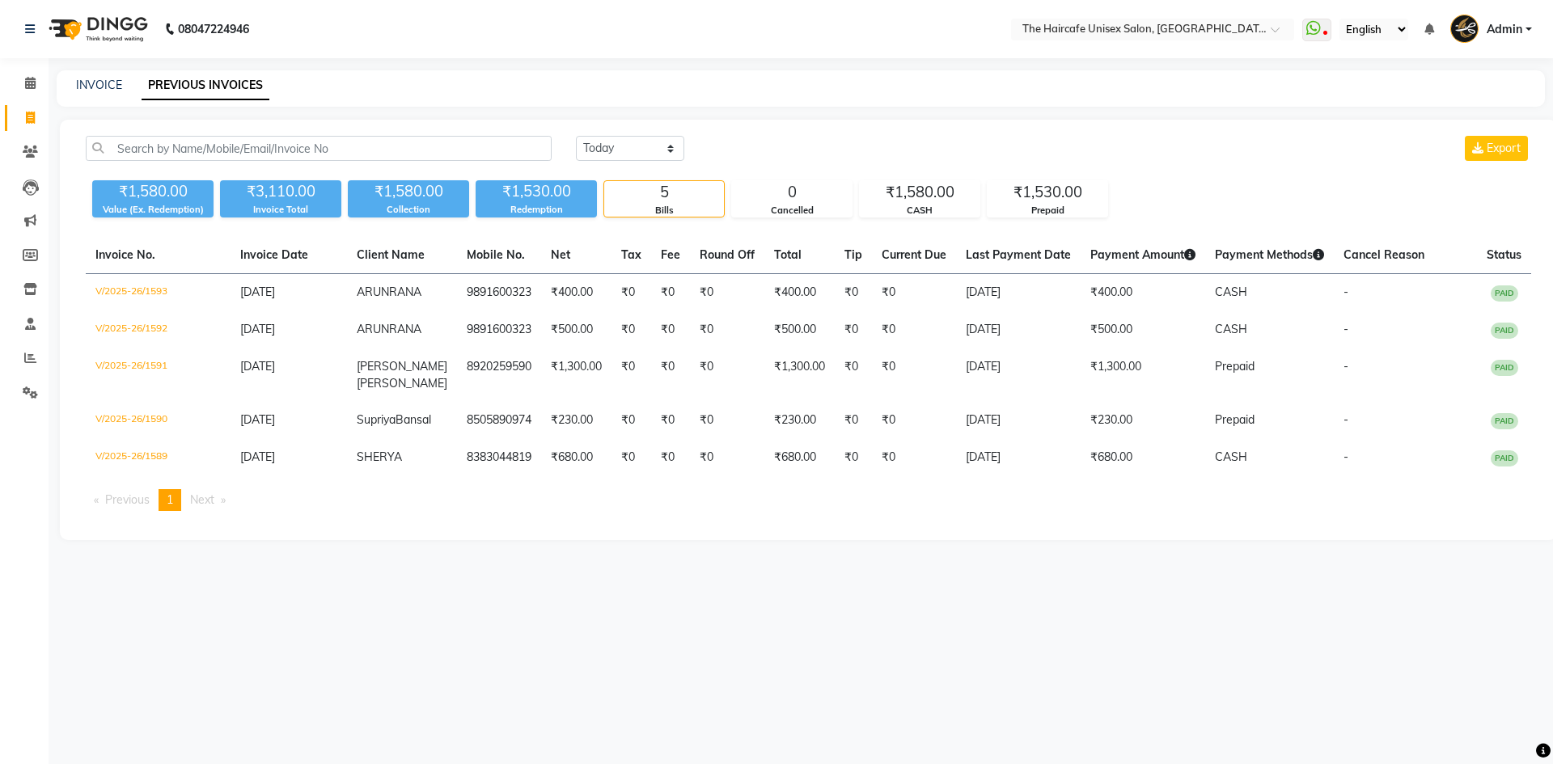 The height and width of the screenshot is (764, 1553). I want to click on span: Total, so click(788, 255).